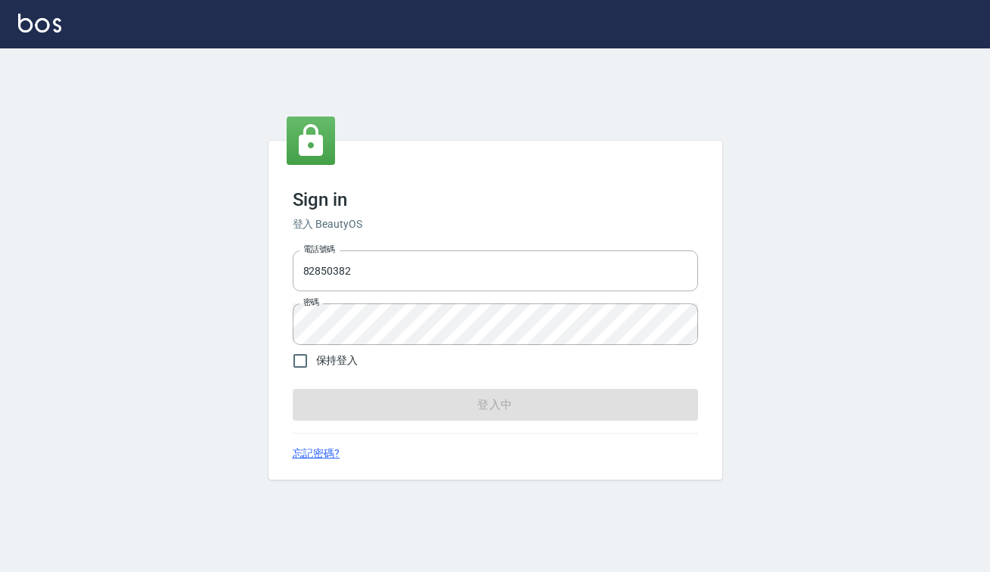 Image resolution: width=990 pixels, height=572 pixels. I want to click on h6: 登入 BeautyOS, so click(496, 224).